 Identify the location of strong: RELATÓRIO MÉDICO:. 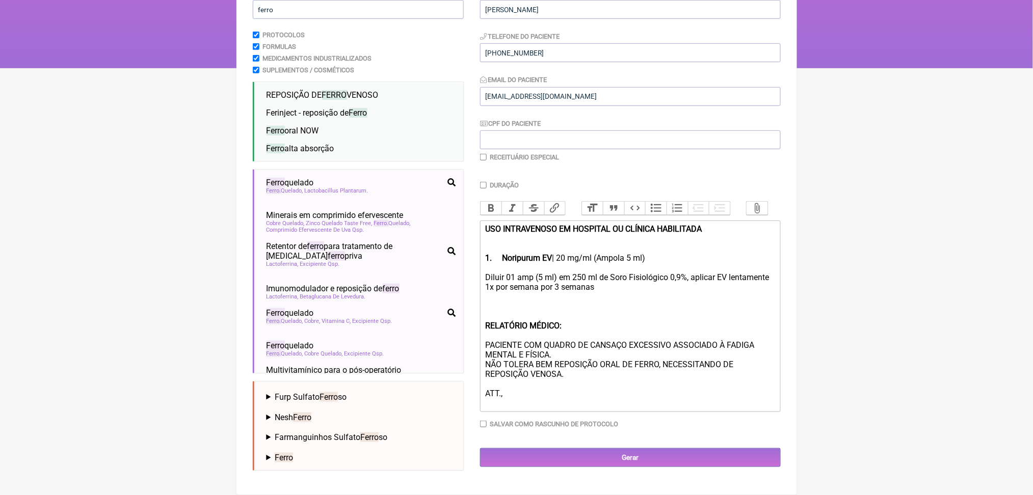
(523, 325).